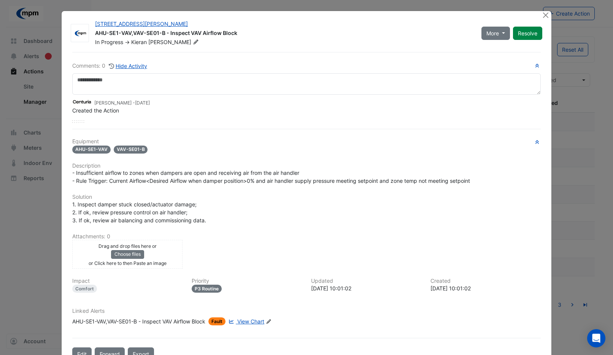 Image resolution: width=613 pixels, height=355 pixels. I want to click on div: Comments: 0, so click(110, 66).